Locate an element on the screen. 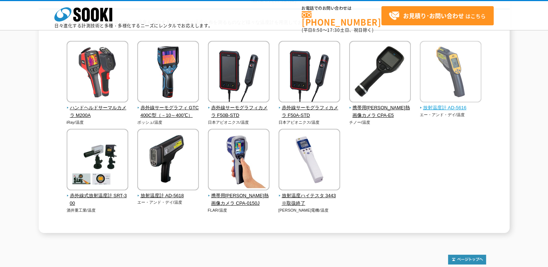 Image resolution: width=548 pixels, height=267 pixels. a: 赤外線サーモグラフィカメラ F50B-STD is located at coordinates (238, 108).